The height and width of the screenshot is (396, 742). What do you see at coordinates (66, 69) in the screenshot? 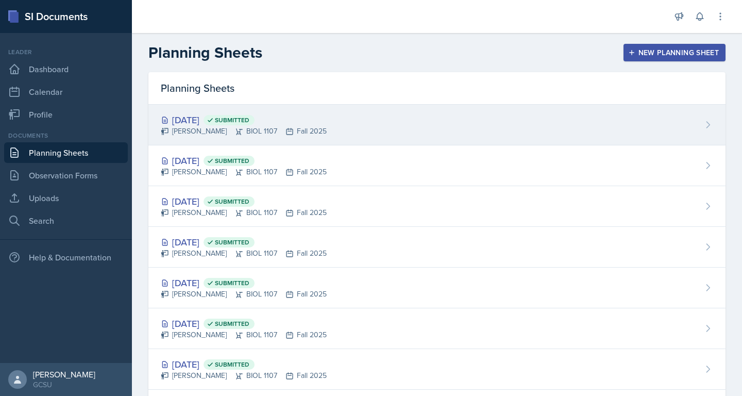
I see `a: Dashboard` at bounding box center [66, 69].